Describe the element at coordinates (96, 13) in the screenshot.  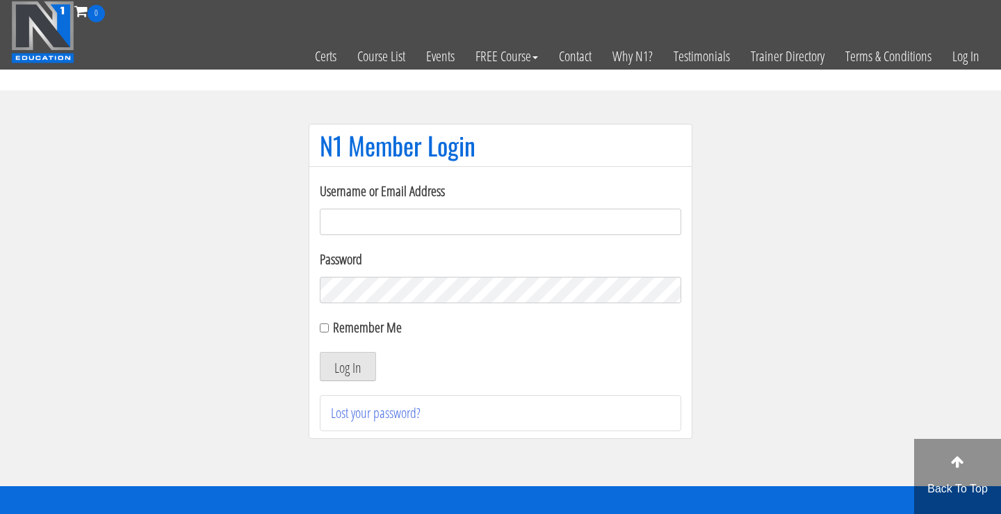
I see `span: 0` at that location.